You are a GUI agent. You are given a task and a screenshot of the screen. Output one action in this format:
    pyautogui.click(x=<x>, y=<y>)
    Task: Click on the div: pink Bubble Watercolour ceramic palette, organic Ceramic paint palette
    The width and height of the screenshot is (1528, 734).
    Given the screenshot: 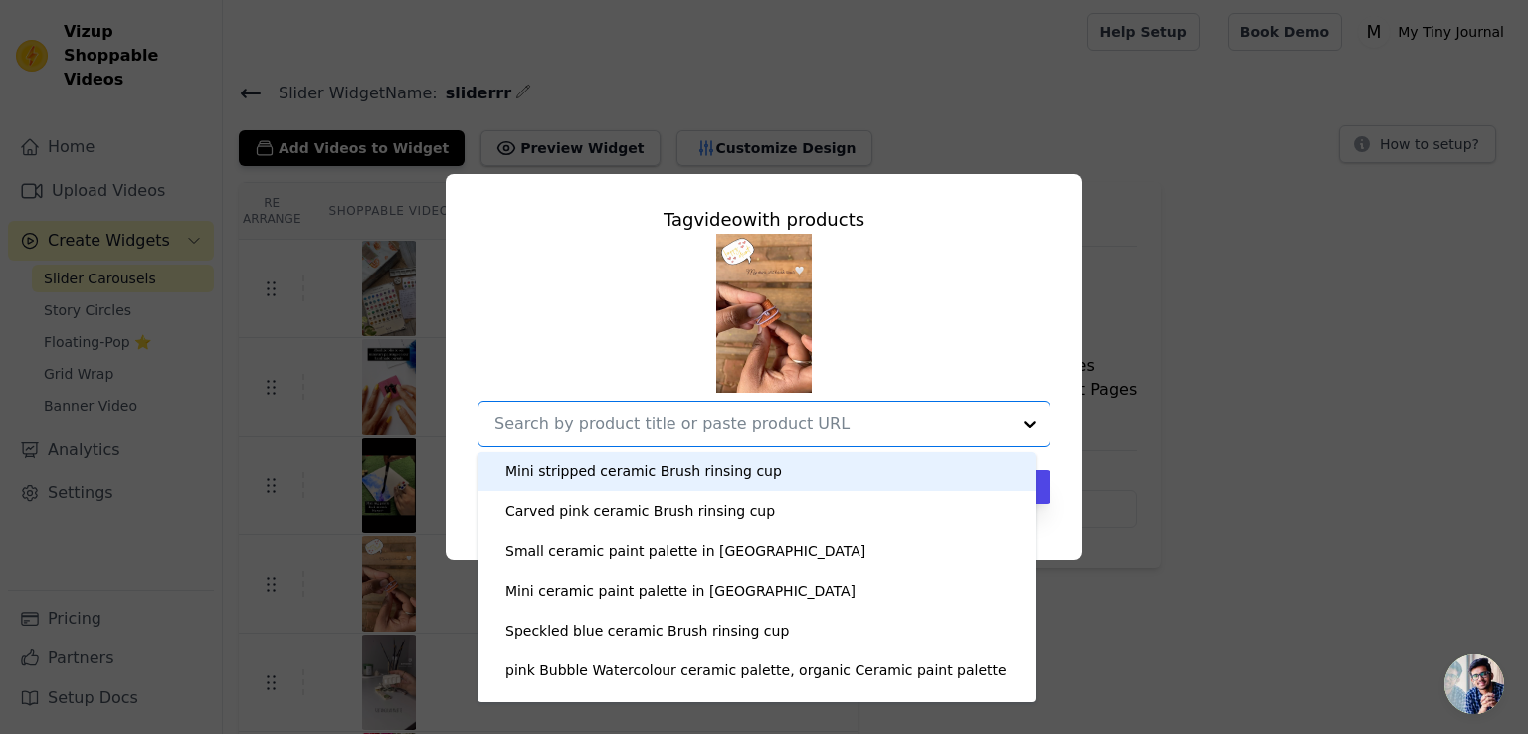 What is the action you would take?
    pyautogui.click(x=756, y=671)
    